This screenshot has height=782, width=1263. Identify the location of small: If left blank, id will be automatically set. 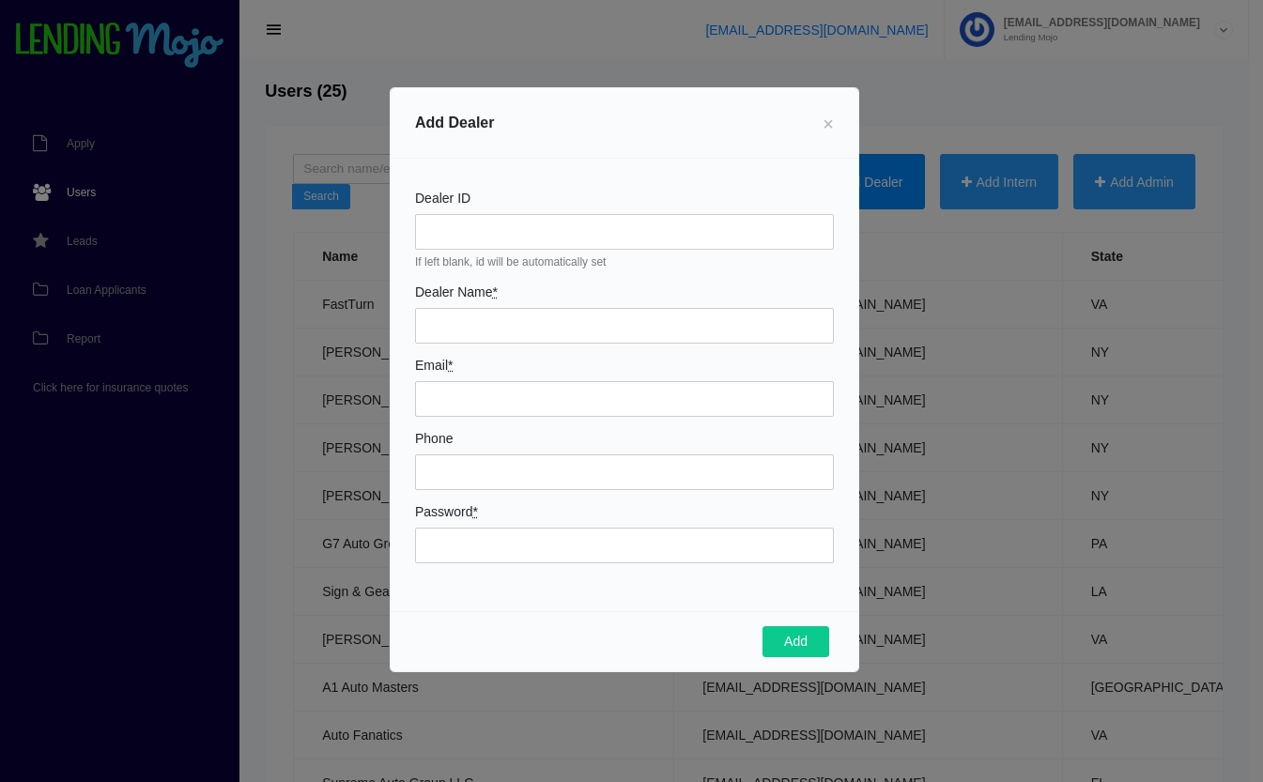
(624, 262).